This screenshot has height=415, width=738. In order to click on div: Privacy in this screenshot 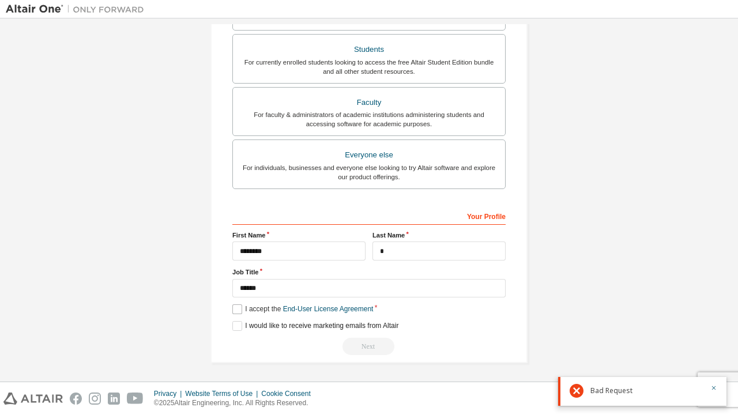, I will do `click(169, 394)`.